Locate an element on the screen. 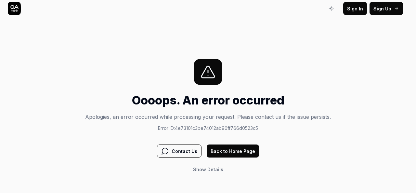 The width and height of the screenshot is (416, 193). button: Show Details is located at coordinates (208, 169).